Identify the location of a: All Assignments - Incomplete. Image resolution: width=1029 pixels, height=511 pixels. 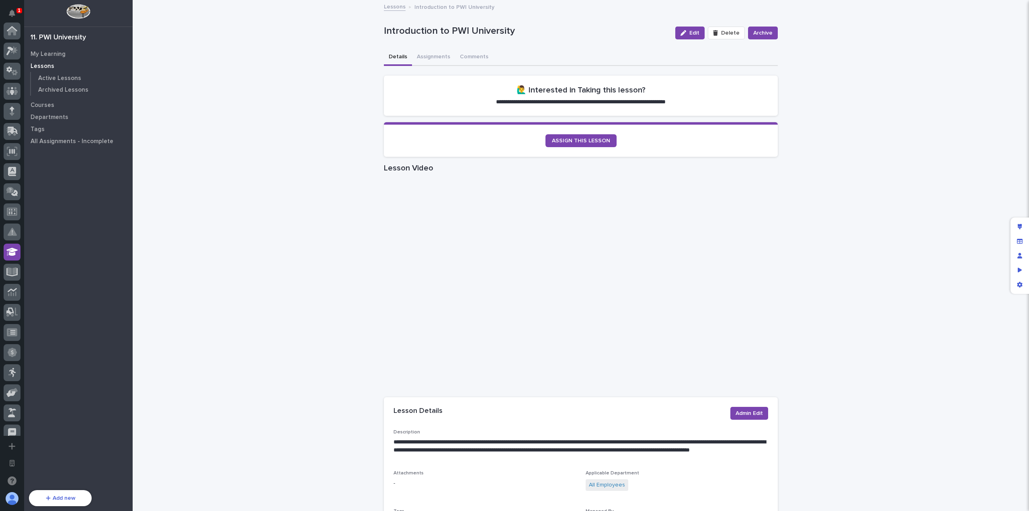
(78, 141).